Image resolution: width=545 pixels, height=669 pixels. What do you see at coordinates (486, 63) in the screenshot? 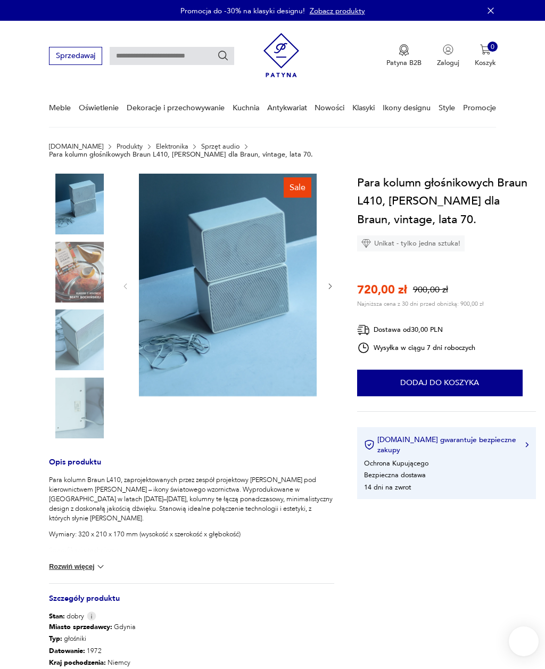
I see `p: Koszyk` at bounding box center [486, 63].